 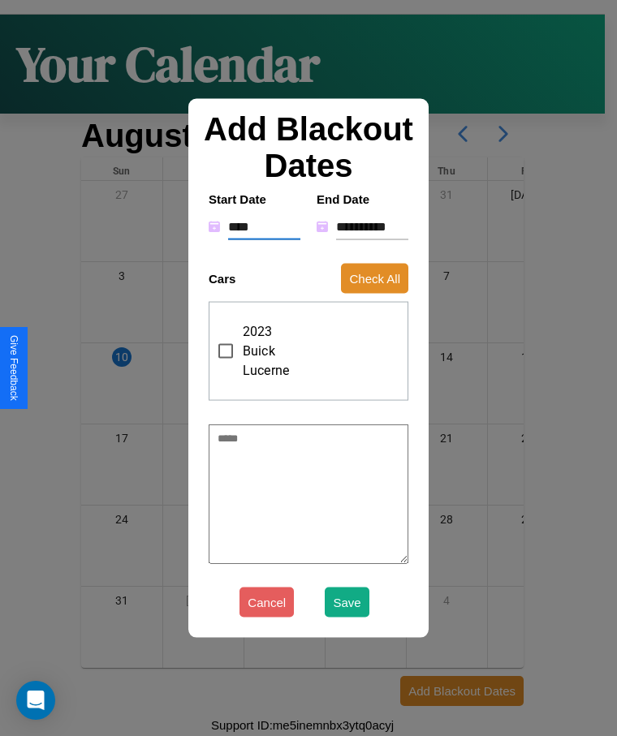 What do you see at coordinates (254, 198) in the screenshot?
I see `h4: Start Date` at bounding box center [254, 198].